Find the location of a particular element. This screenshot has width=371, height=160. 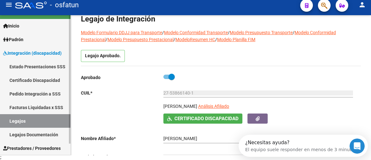

p: Nombre Afiliado is located at coordinates (122, 139).